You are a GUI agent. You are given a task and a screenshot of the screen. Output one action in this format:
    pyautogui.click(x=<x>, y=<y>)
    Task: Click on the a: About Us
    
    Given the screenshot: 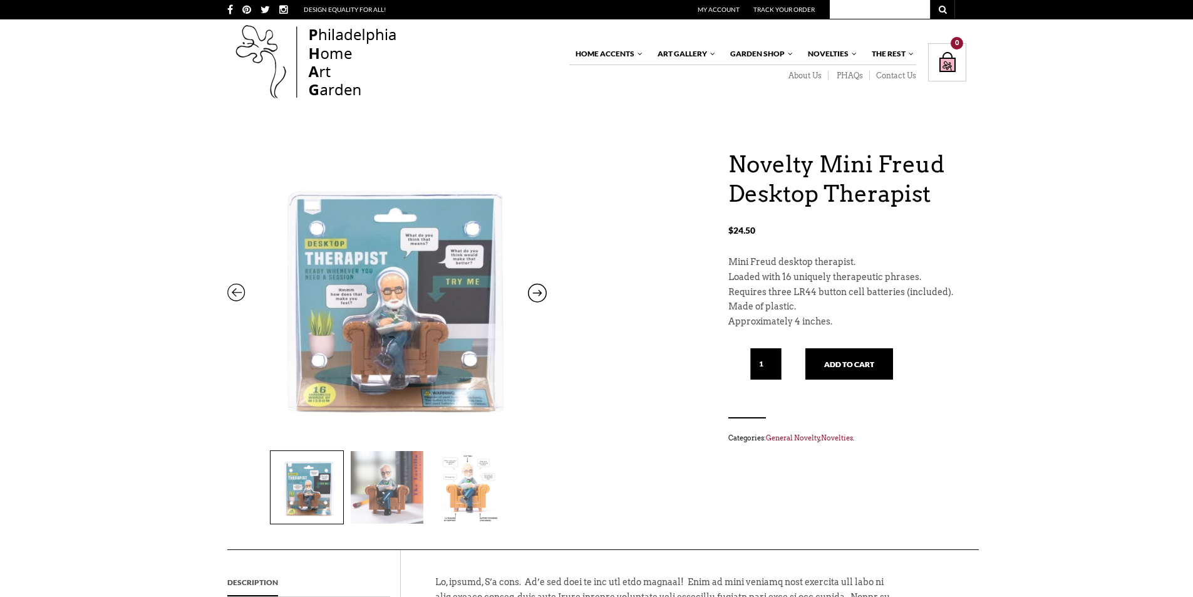 What is the action you would take?
    pyautogui.click(x=804, y=76)
    